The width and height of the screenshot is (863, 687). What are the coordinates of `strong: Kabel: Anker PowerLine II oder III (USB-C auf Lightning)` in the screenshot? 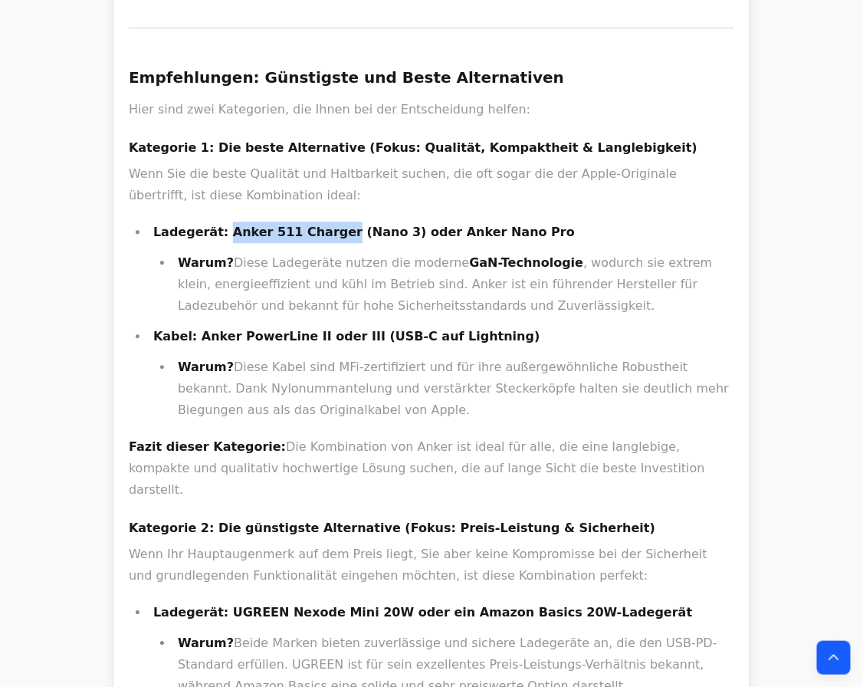 It's located at (346, 336).